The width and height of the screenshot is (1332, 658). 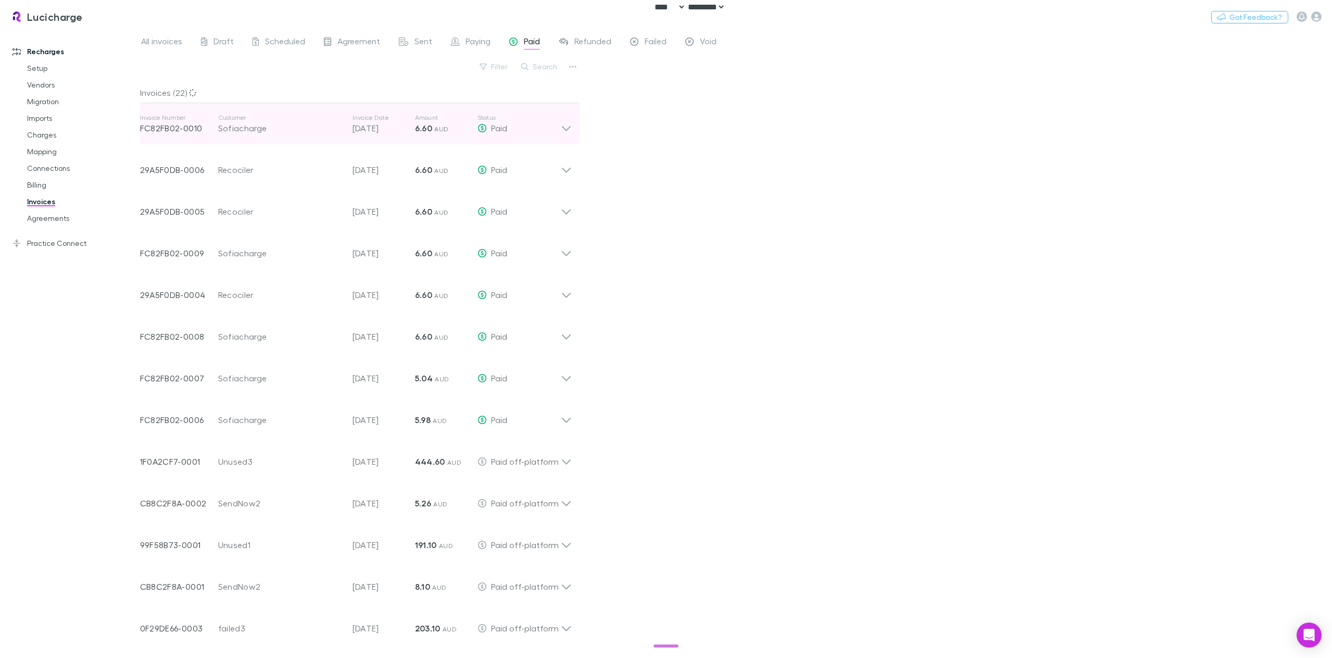 I want to click on div: failed3, so click(x=280, y=628).